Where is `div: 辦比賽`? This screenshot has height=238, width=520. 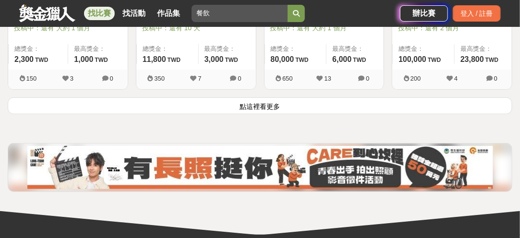 div: 辦比賽 is located at coordinates (424, 13).